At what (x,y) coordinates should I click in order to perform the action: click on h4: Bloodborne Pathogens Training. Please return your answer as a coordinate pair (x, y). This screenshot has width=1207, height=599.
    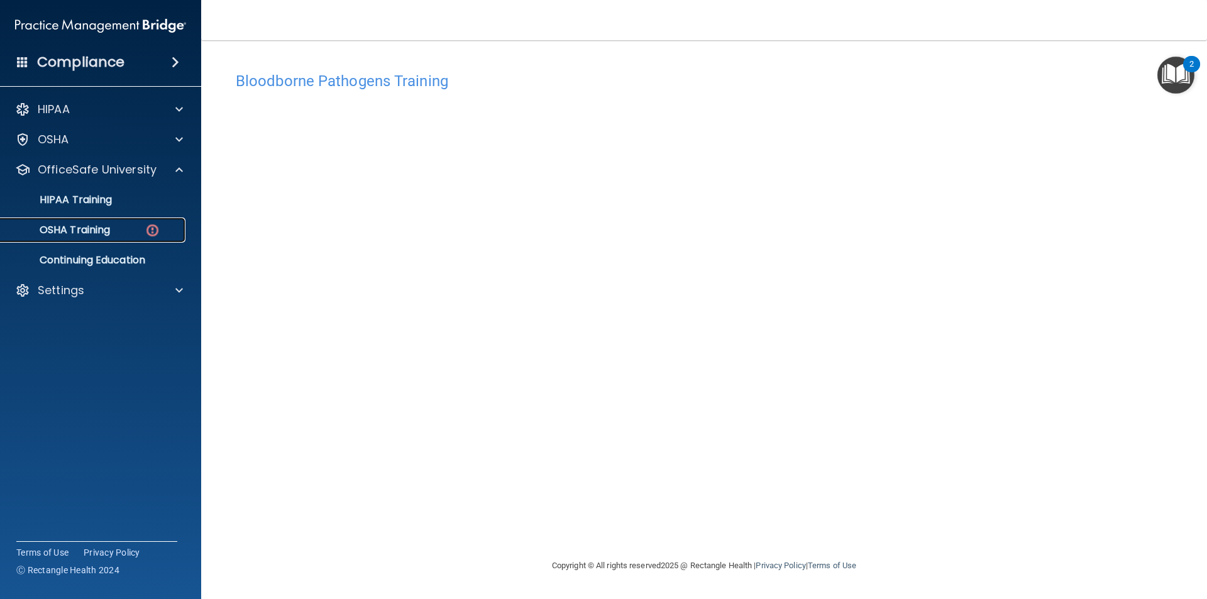
    Looking at the image, I should click on (704, 81).